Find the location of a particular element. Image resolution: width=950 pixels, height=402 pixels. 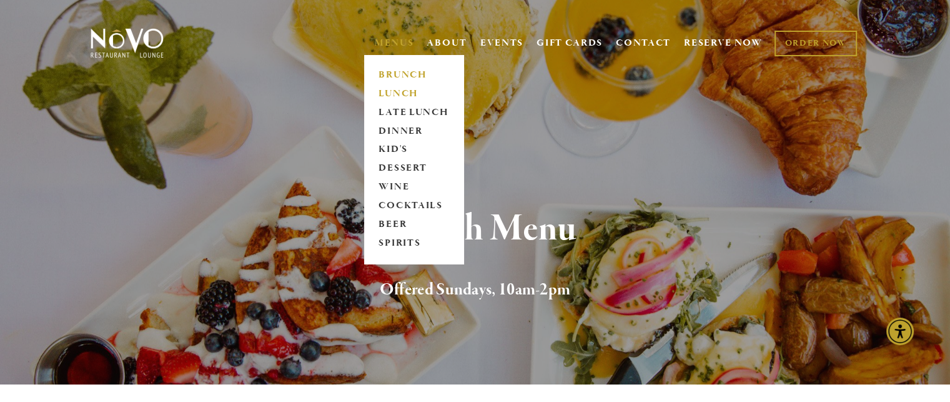

a: ORDER NOW is located at coordinates (815, 43).